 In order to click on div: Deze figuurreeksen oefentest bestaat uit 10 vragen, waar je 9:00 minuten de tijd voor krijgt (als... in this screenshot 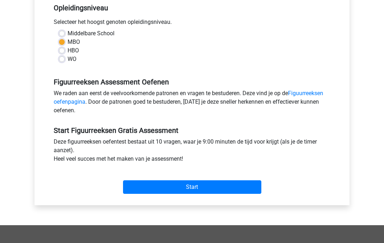, I will do `click(192, 152)`.